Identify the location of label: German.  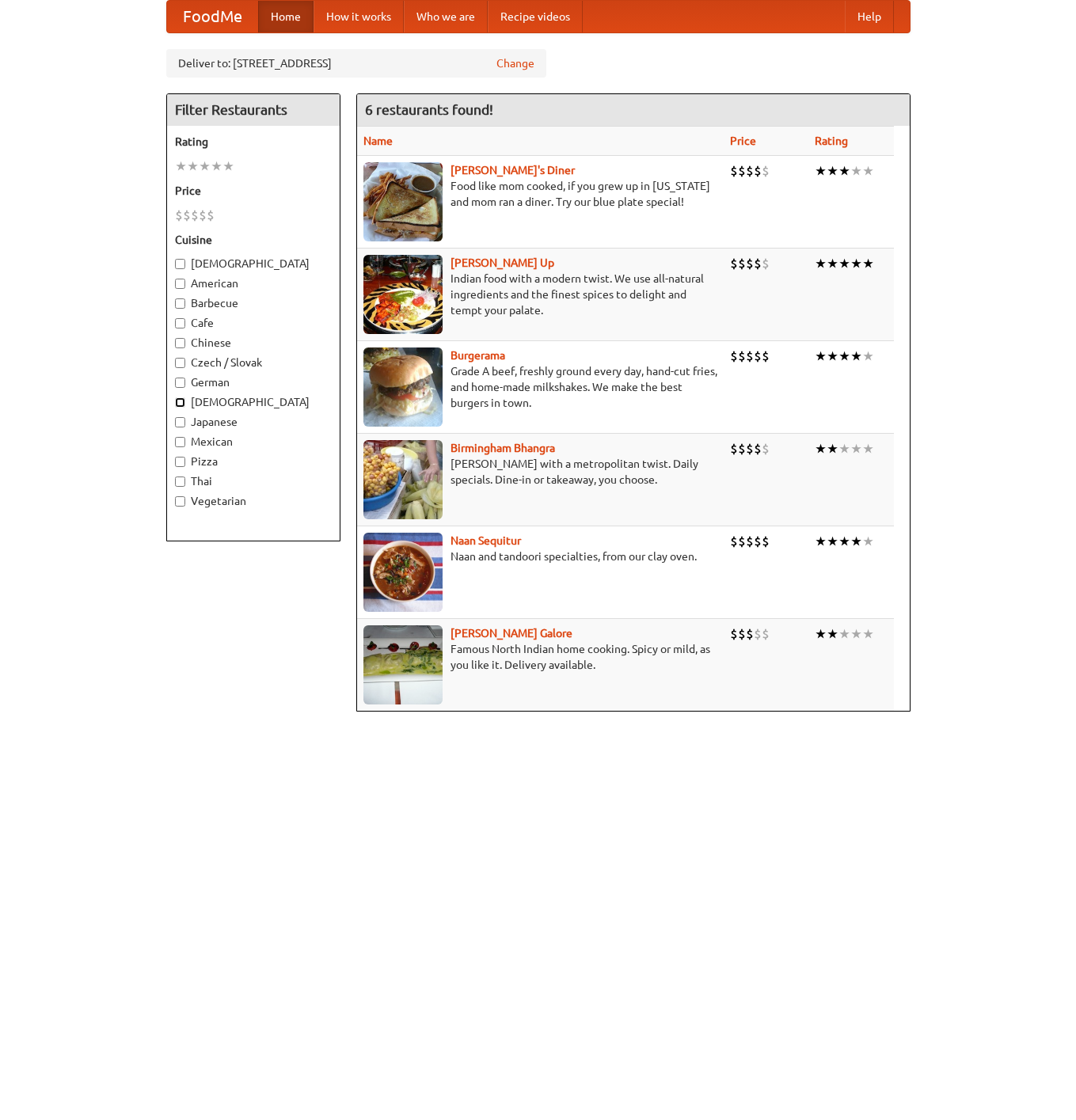
(253, 383).